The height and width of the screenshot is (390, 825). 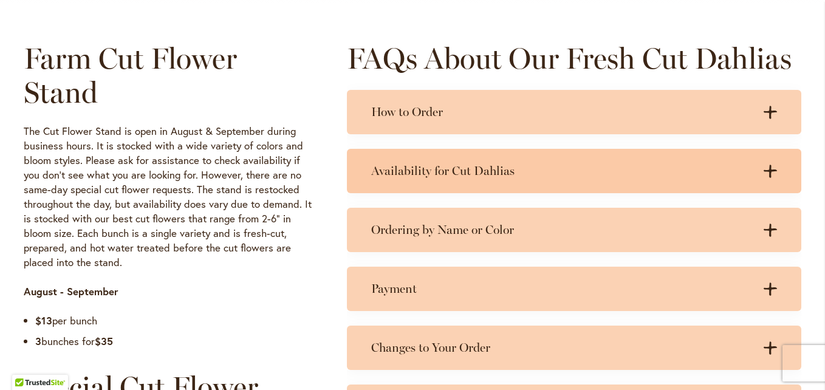 I want to click on li: per bunch, so click(x=173, y=321).